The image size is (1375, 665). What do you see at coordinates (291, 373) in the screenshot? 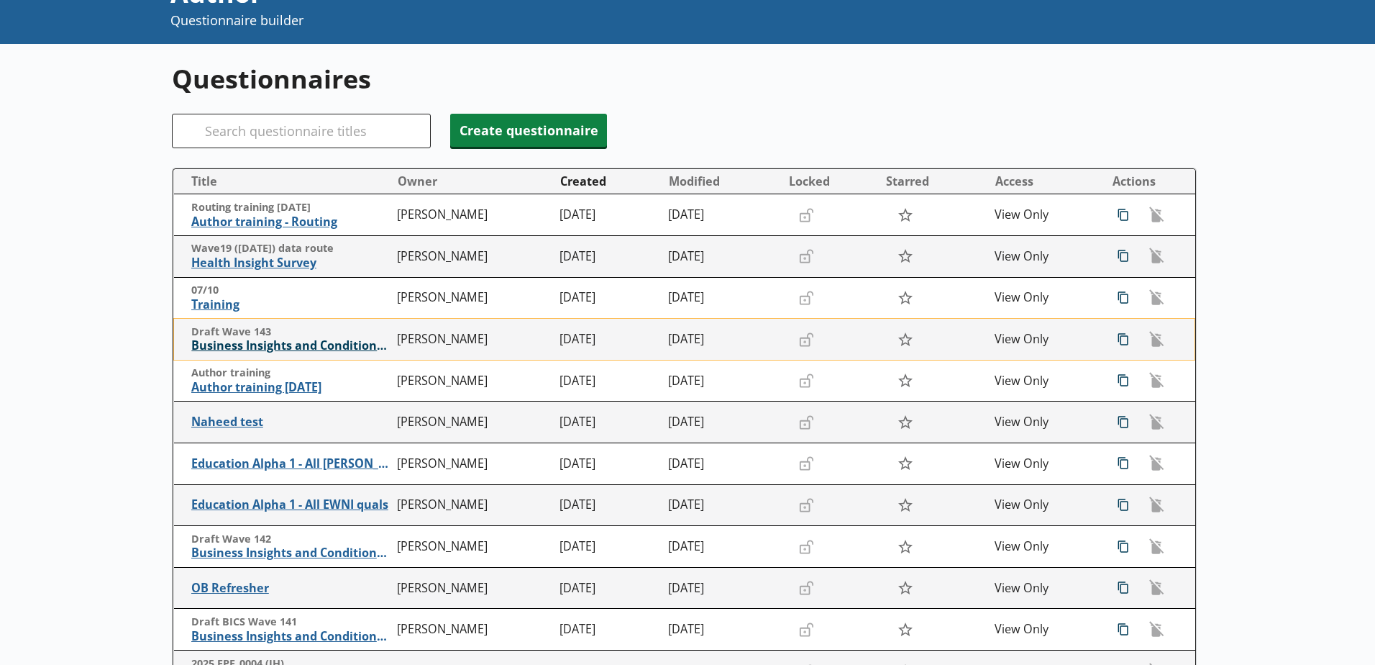
I see `span: Author training` at bounding box center [291, 373].